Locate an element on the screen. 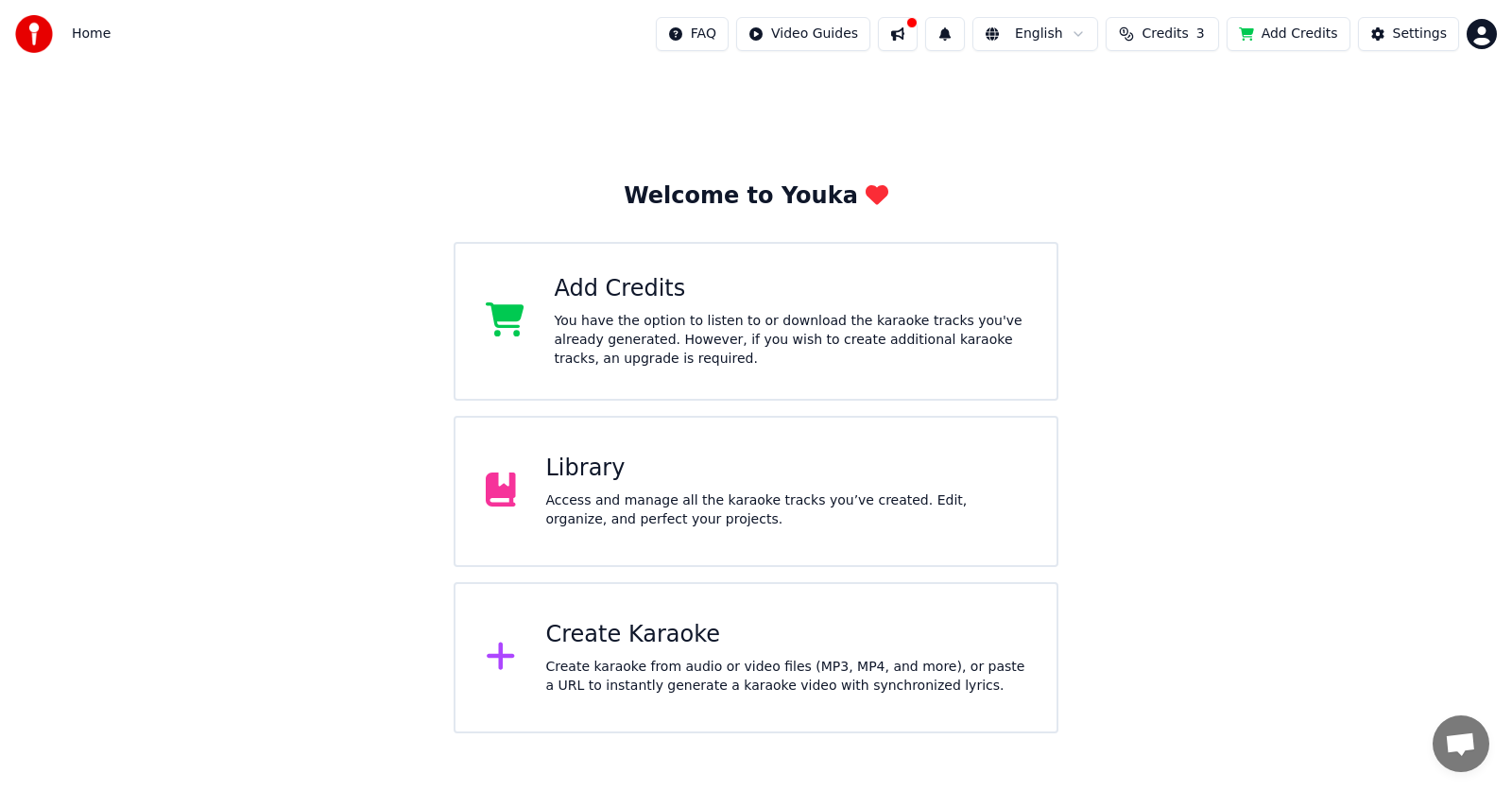 The height and width of the screenshot is (791, 1512). div: Add Credits is located at coordinates (791, 289).